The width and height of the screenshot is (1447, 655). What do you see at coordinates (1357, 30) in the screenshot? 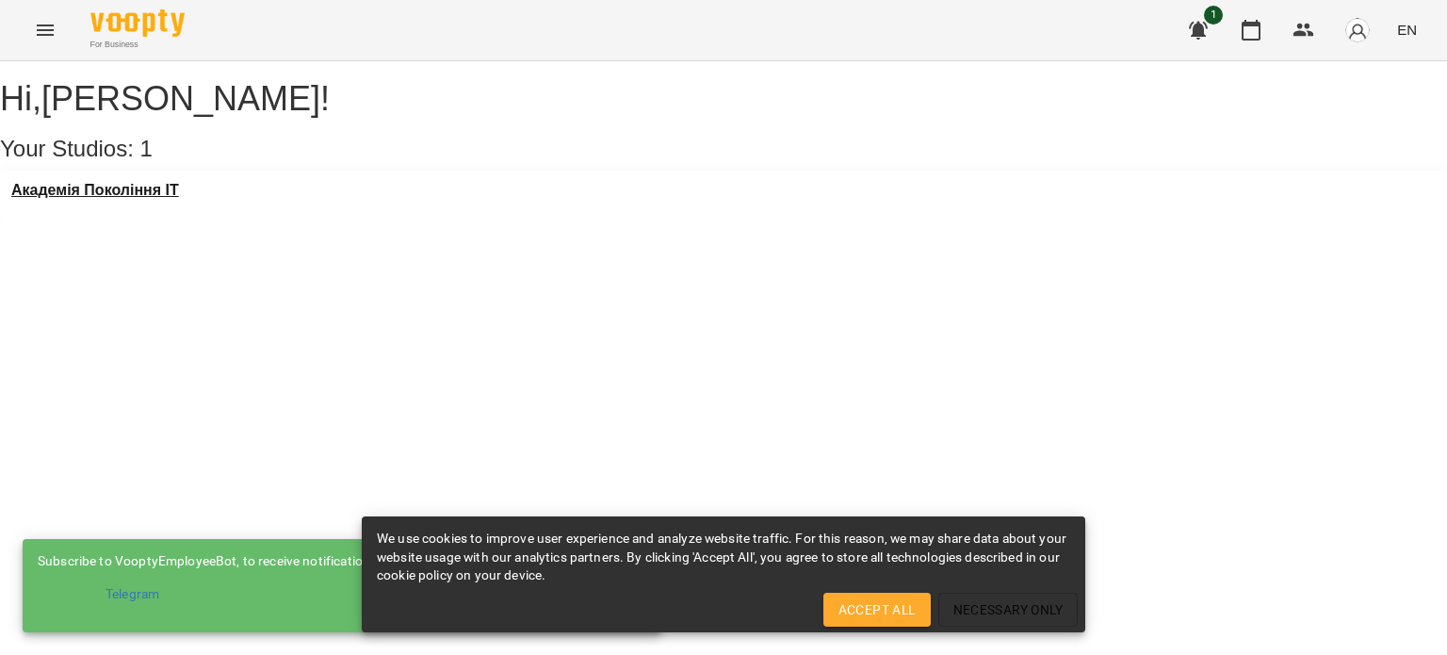
I see `img: avatar_s.png` at bounding box center [1357, 30].